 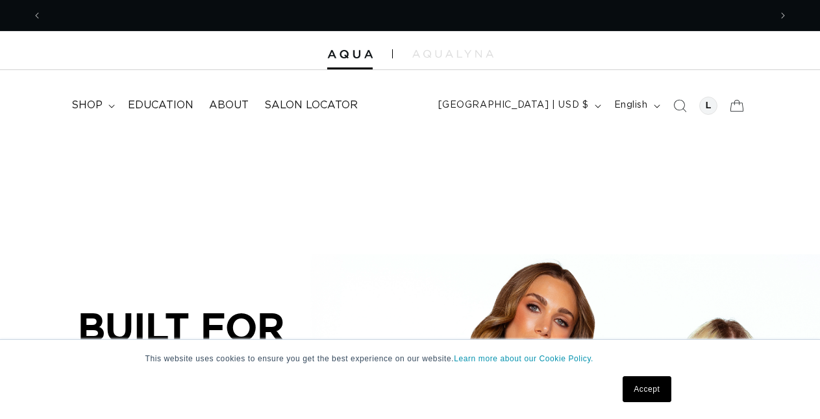 I want to click on span: shop, so click(x=87, y=105).